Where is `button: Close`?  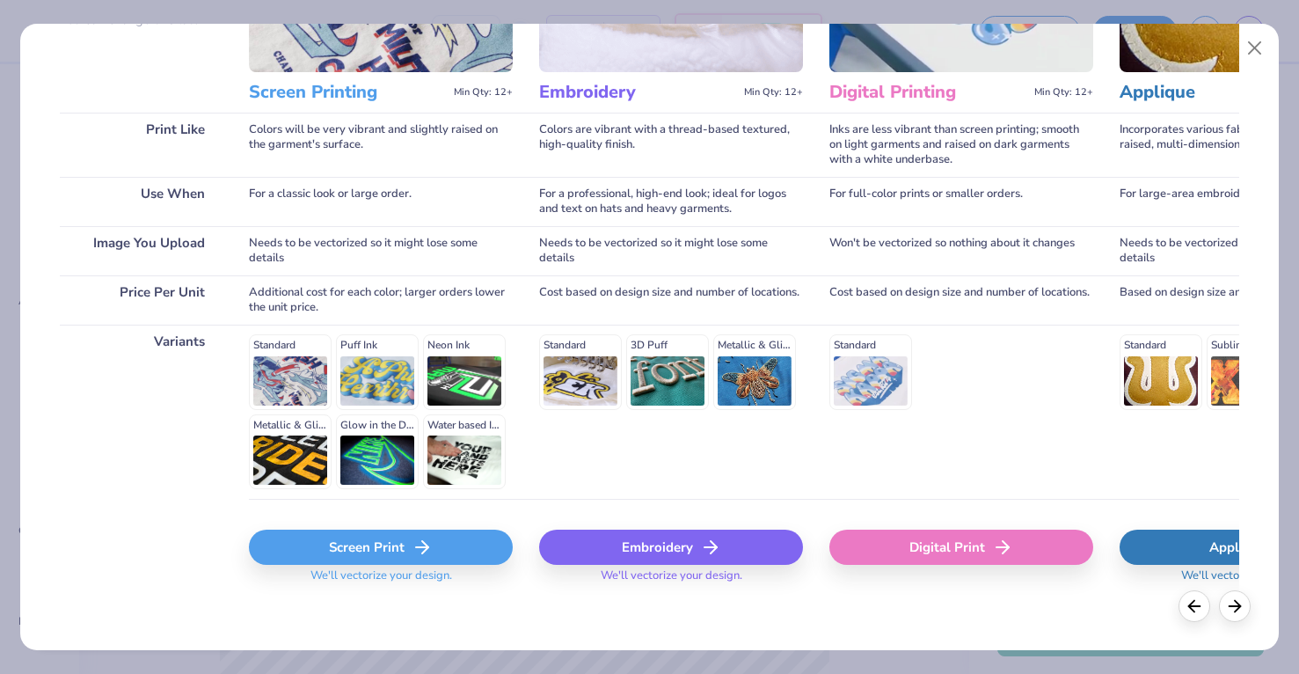 button: Close is located at coordinates (1255, 48).